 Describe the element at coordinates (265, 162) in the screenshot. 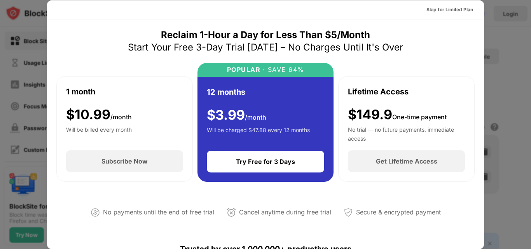

I see `div: Try Free for 3 Days` at that location.